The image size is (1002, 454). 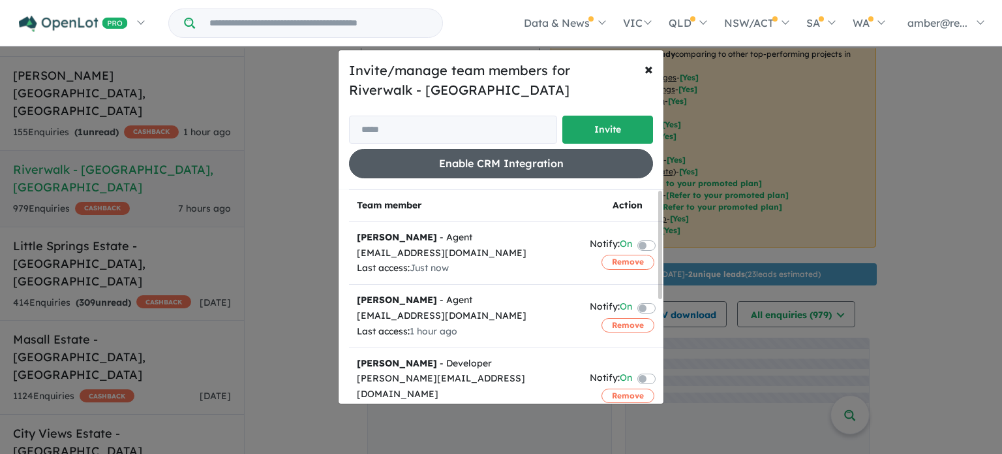 I want to click on div: - Developer, so click(x=465, y=364).